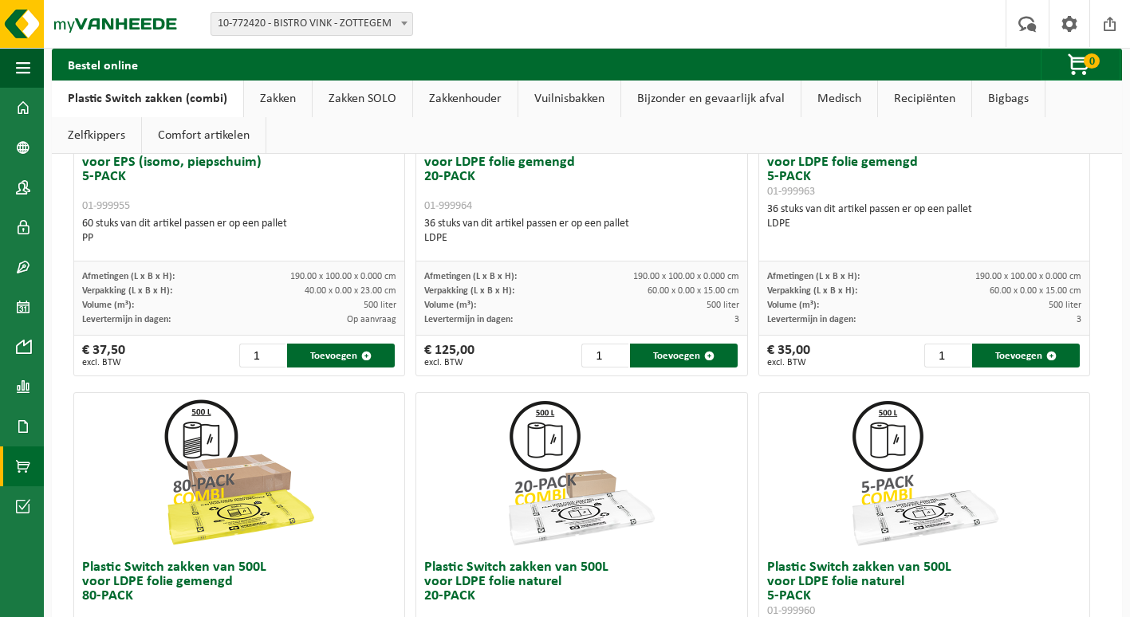 This screenshot has width=1130, height=617. I want to click on span: 01-999955, so click(106, 206).